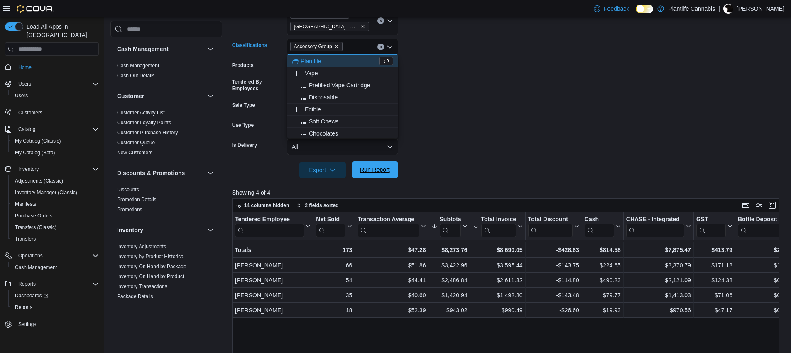 The height and width of the screenshot is (353, 791). I want to click on div: Cash, so click(600, 219).